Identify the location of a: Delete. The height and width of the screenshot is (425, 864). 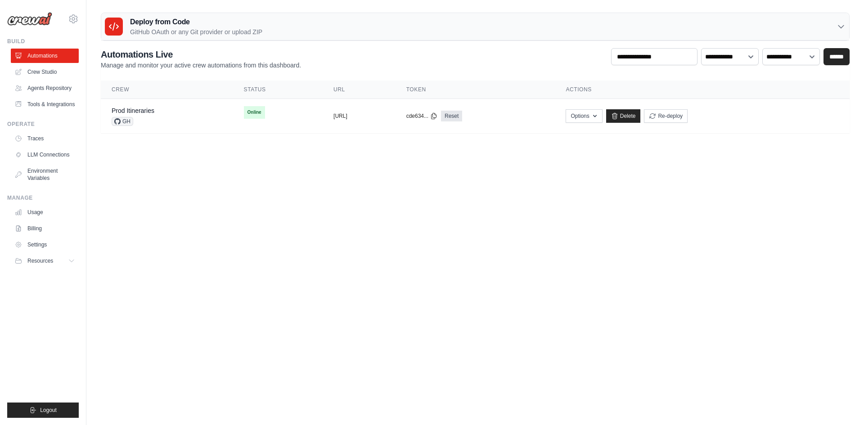
(623, 116).